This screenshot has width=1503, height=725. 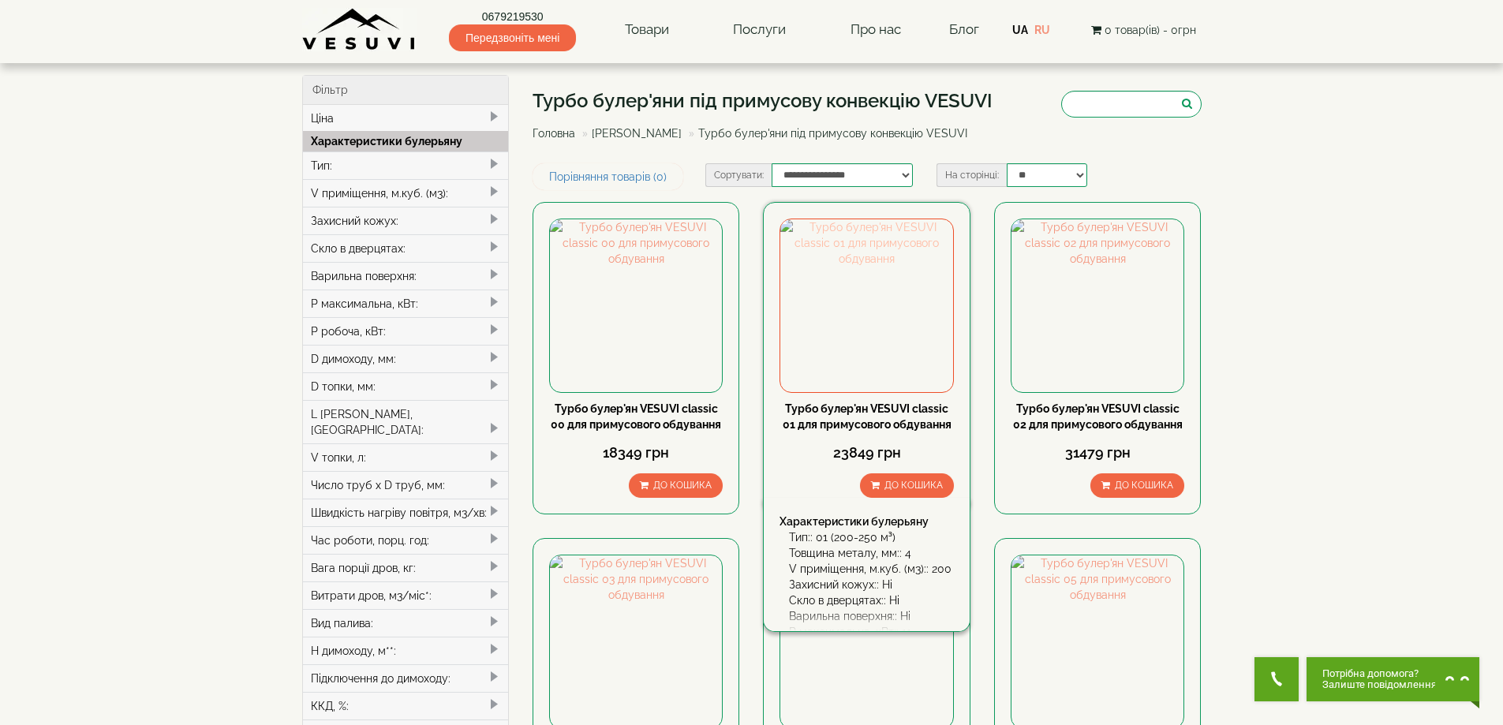 I want to click on div: V приміщення, м.куб. (м3):: 200, so click(x=871, y=569).